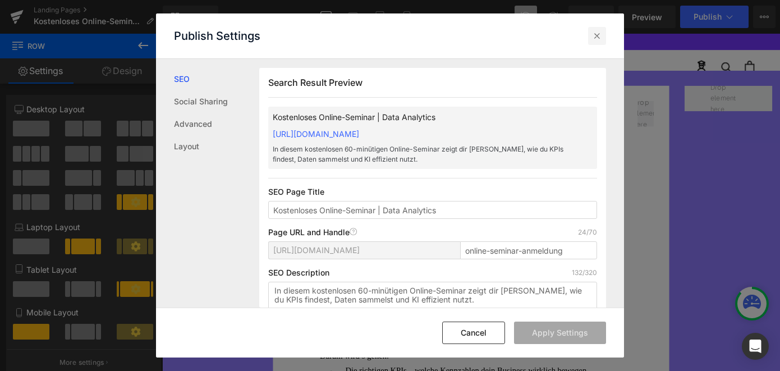  I want to click on a: Suche, so click(620, 36).